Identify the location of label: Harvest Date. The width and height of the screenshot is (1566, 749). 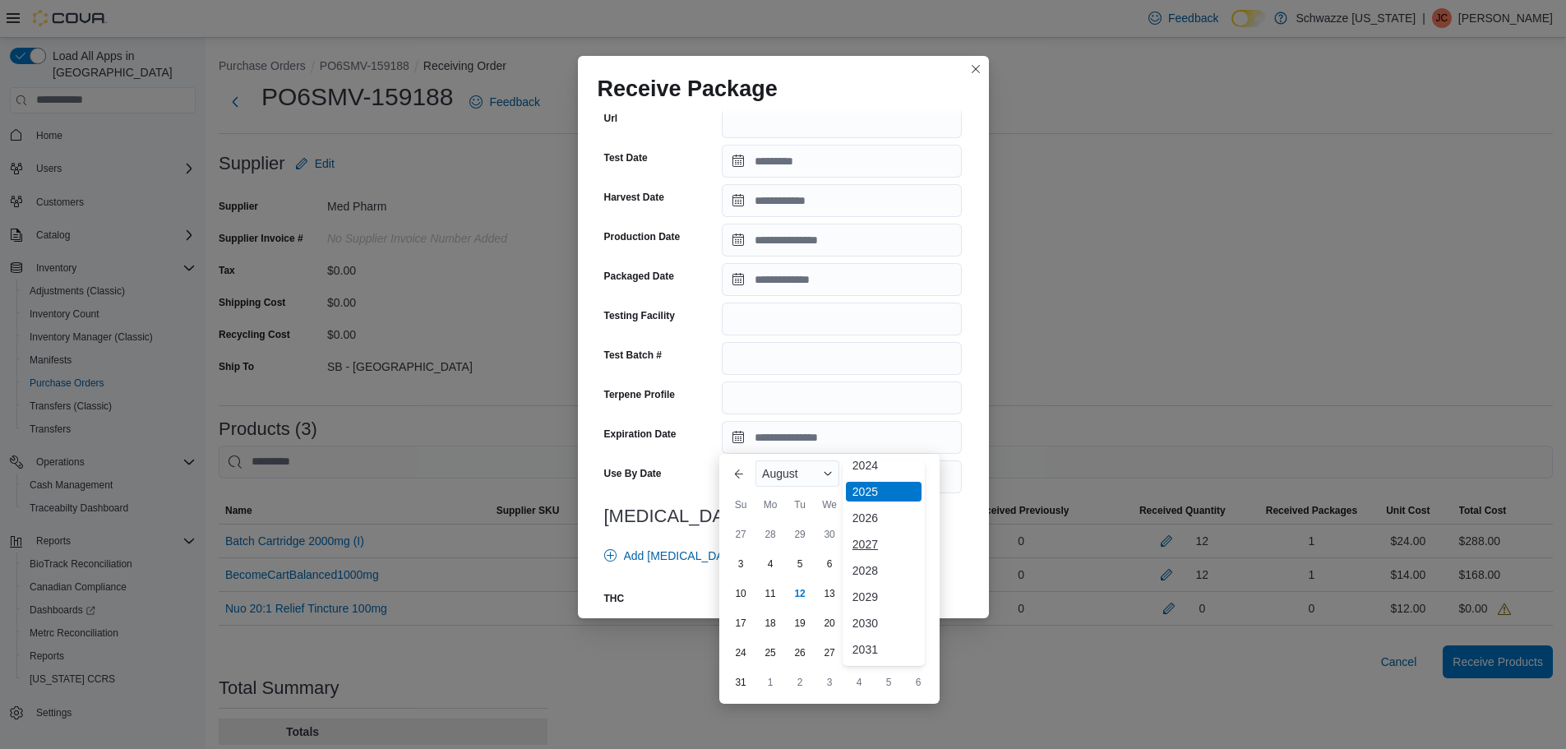
(634, 197).